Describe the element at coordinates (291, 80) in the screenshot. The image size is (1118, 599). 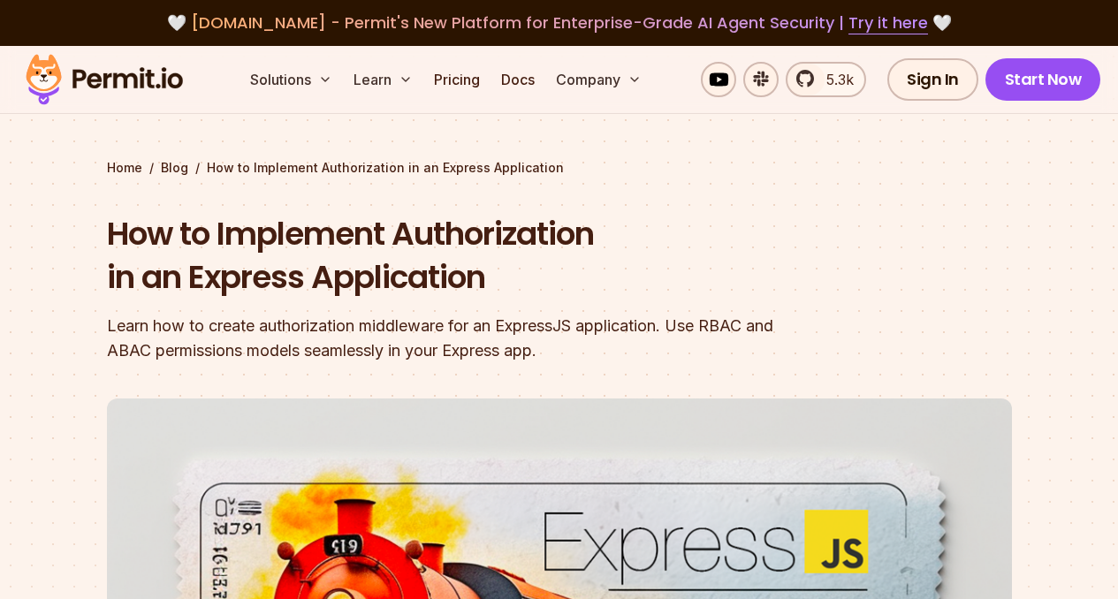
I see `button: Solutions` at that location.